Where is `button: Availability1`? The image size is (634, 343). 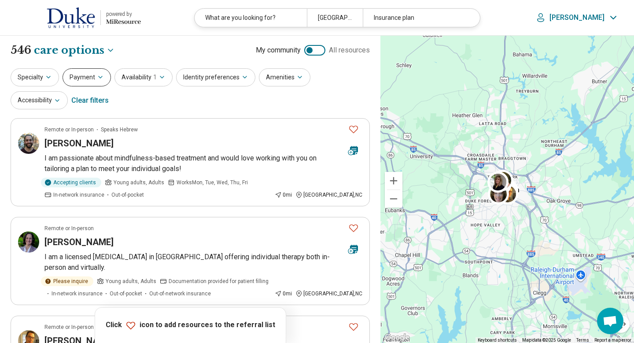
button: Availability1 is located at coordinates (144, 77).